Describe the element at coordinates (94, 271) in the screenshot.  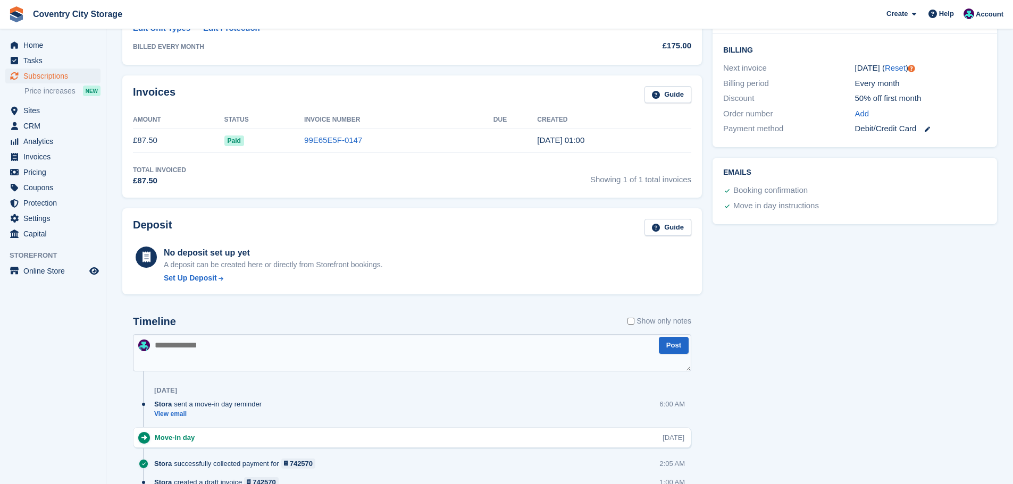
I see `a: Preview store` at that location.